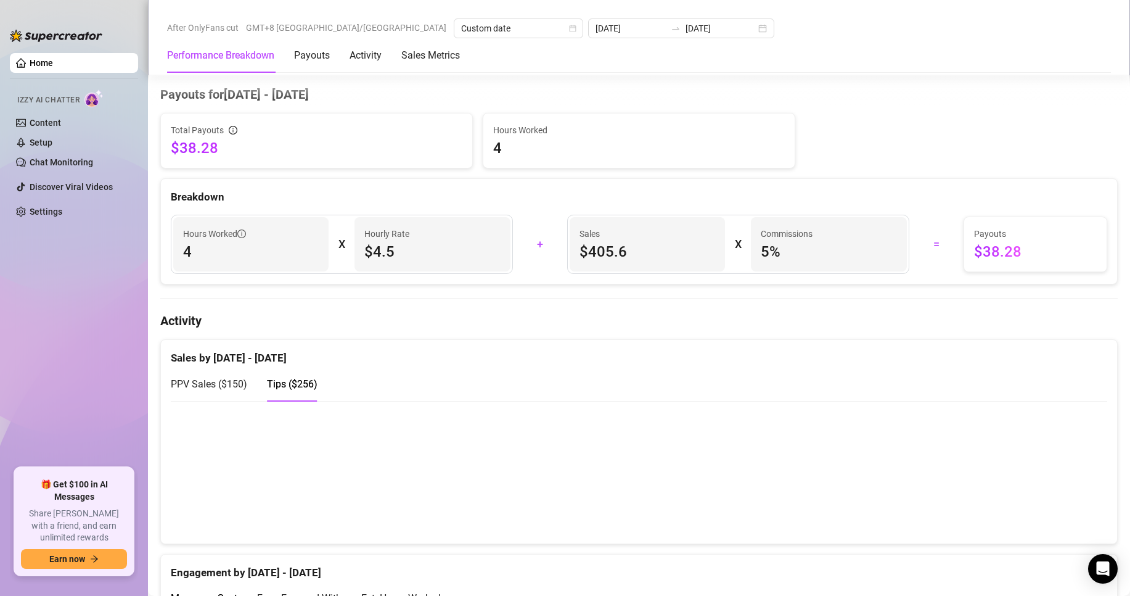 The image size is (1130, 596). Describe the element at coordinates (94, 559) in the screenshot. I see `span: arrow-right` at that location.